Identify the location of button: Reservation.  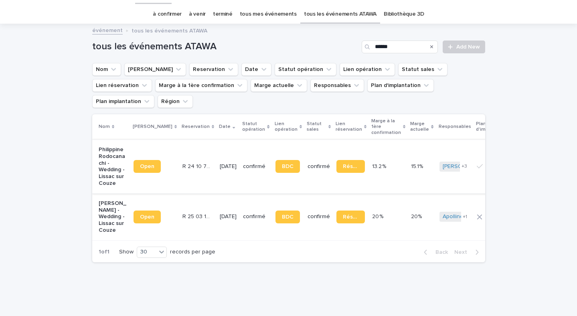
(214, 69).